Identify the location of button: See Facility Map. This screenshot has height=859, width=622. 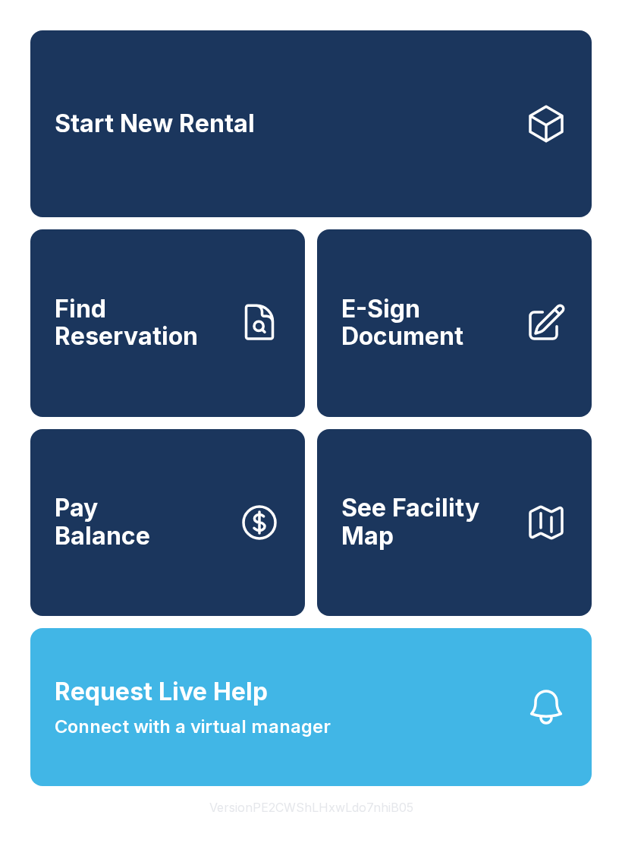
(455, 522).